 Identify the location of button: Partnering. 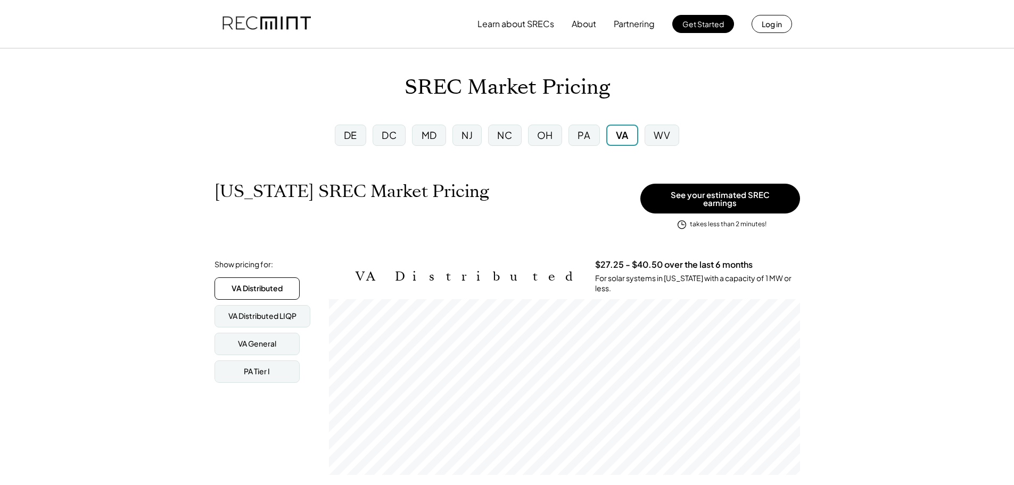
(634, 24).